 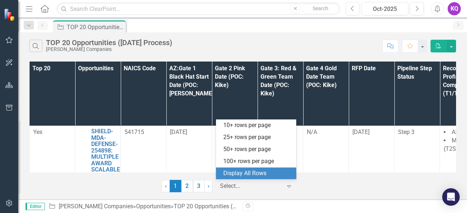 What do you see at coordinates (153, 206) in the screenshot?
I see `a: Opportunities` at bounding box center [153, 206].